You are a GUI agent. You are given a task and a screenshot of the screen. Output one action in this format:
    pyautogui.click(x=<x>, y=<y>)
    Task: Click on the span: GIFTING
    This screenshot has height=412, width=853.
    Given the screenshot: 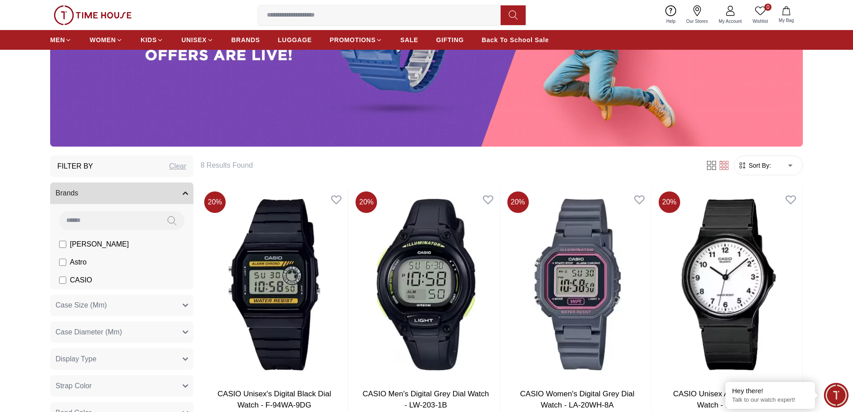 What is the action you would take?
    pyautogui.click(x=450, y=40)
    